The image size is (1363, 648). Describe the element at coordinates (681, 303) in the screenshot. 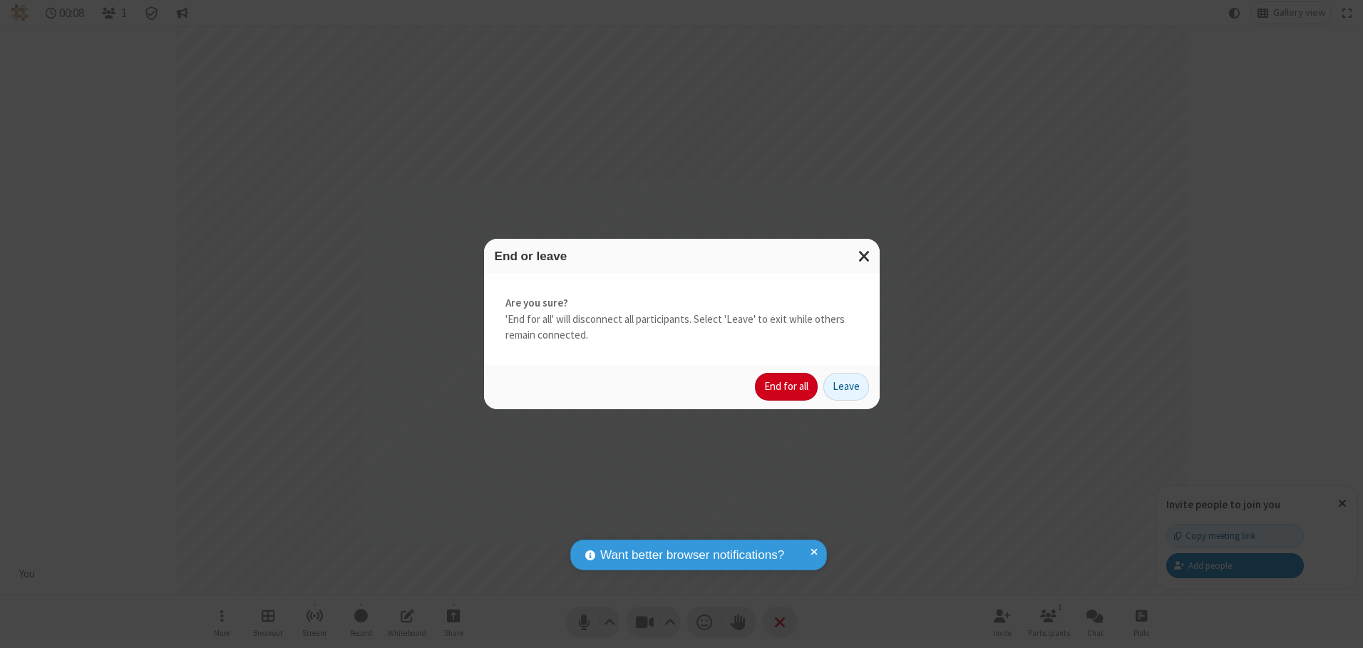

I see `strong: Are you sure?` at that location.